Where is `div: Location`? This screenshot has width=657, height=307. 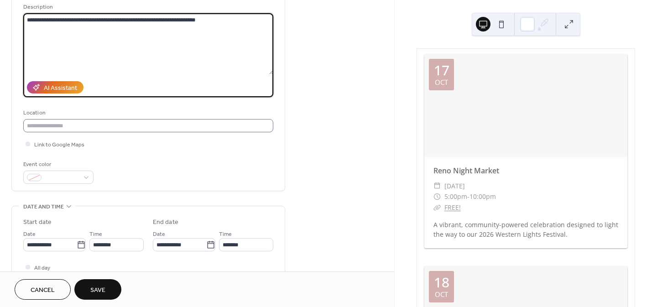
div: Location is located at coordinates (147, 113).